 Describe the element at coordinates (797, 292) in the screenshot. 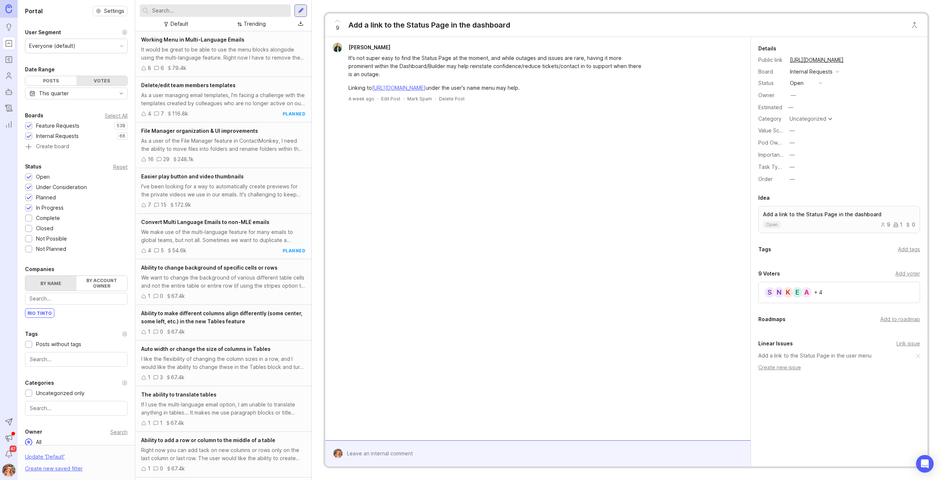

I see `div: E` at that location.